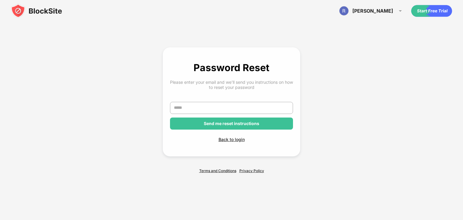  What do you see at coordinates (36, 11) in the screenshot?
I see `img: blocksite-icon-black.svg` at bounding box center [36, 11].